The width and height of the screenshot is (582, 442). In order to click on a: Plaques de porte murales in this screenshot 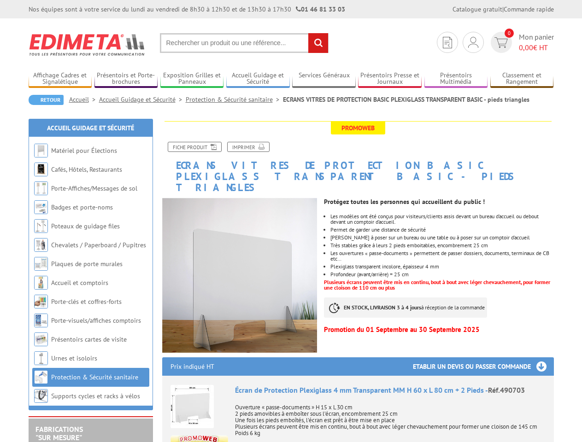, I will do `click(87, 264)`.